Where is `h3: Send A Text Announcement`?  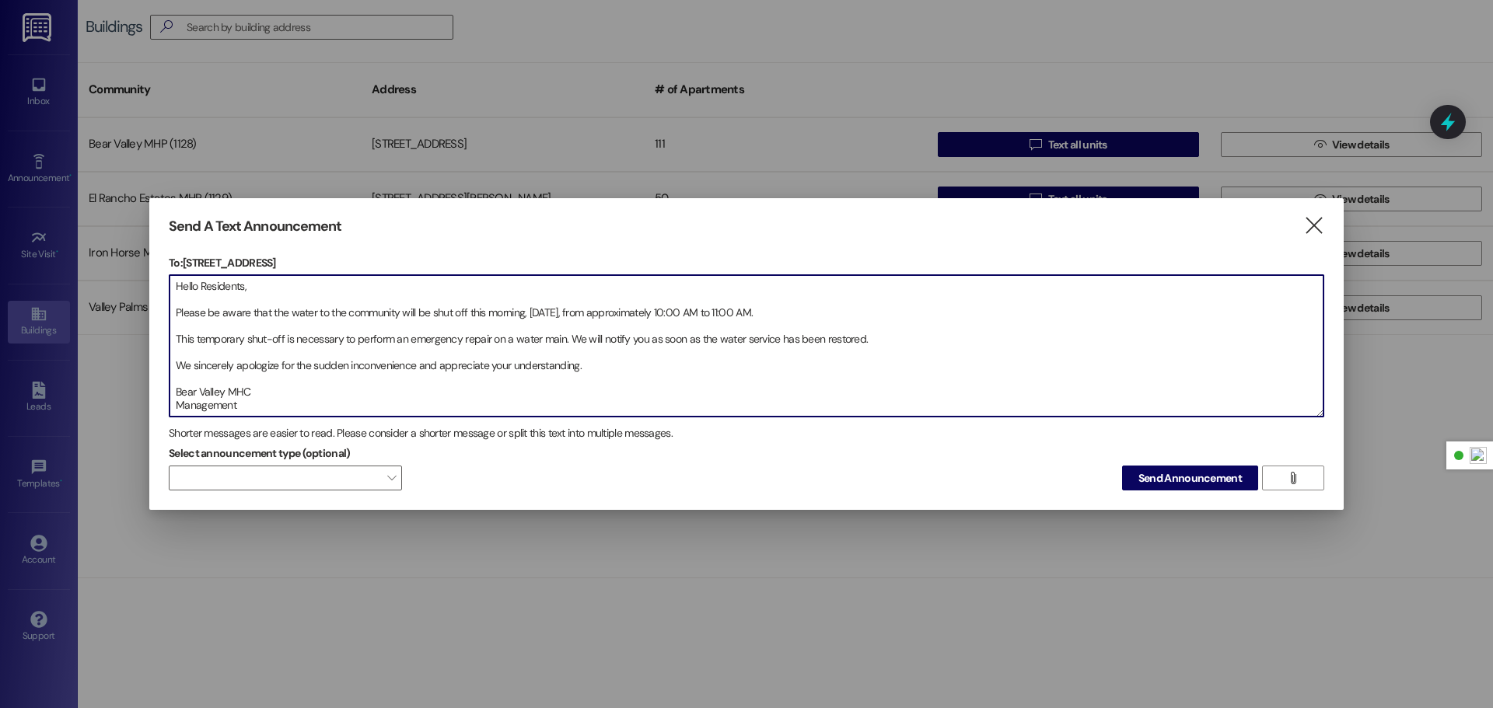 h3: Send A Text Announcement is located at coordinates (255, 226).